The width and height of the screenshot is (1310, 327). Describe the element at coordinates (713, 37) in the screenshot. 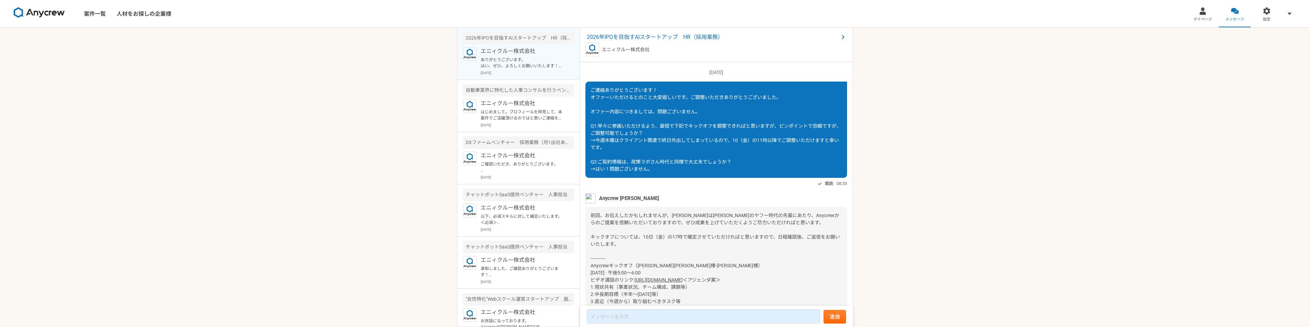

I see `span: 2026年IPOを目指すAIスタートアップ HR（採用業務）` at that location.